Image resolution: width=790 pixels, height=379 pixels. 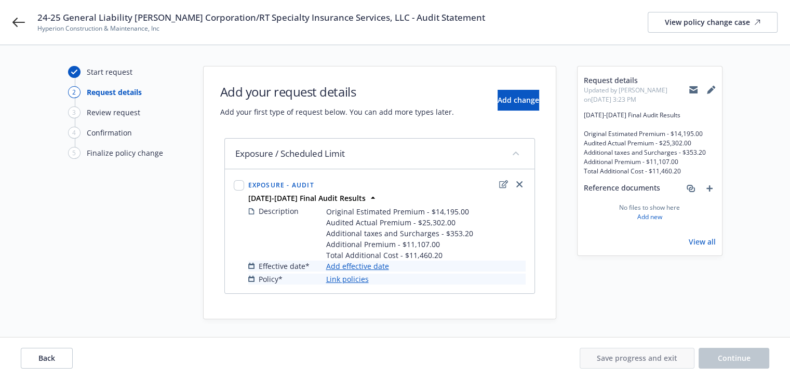 What do you see at coordinates (504, 184) in the screenshot?
I see `a: edit` at bounding box center [504, 184].